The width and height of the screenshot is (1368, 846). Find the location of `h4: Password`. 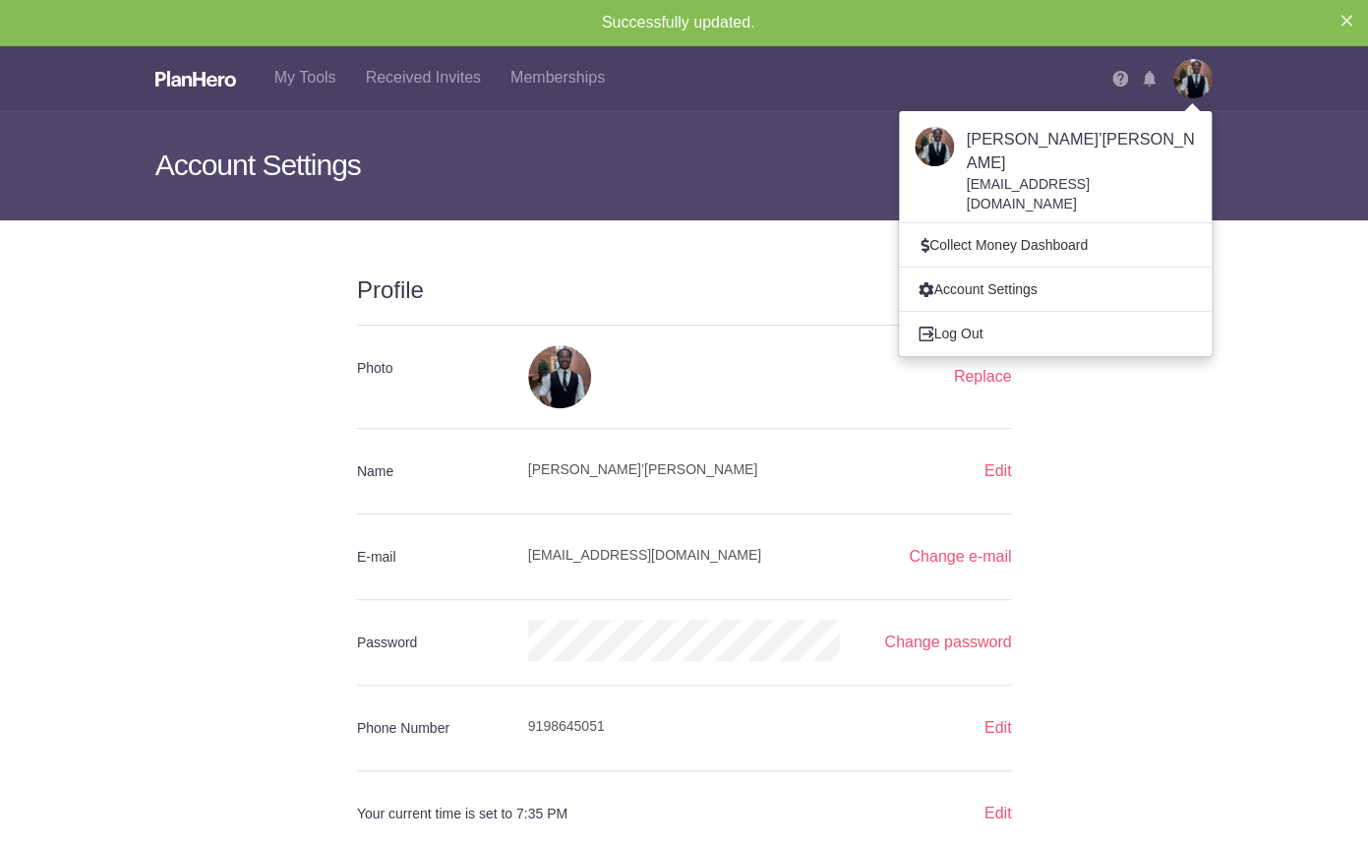

h4: Password is located at coordinates (428, 642).